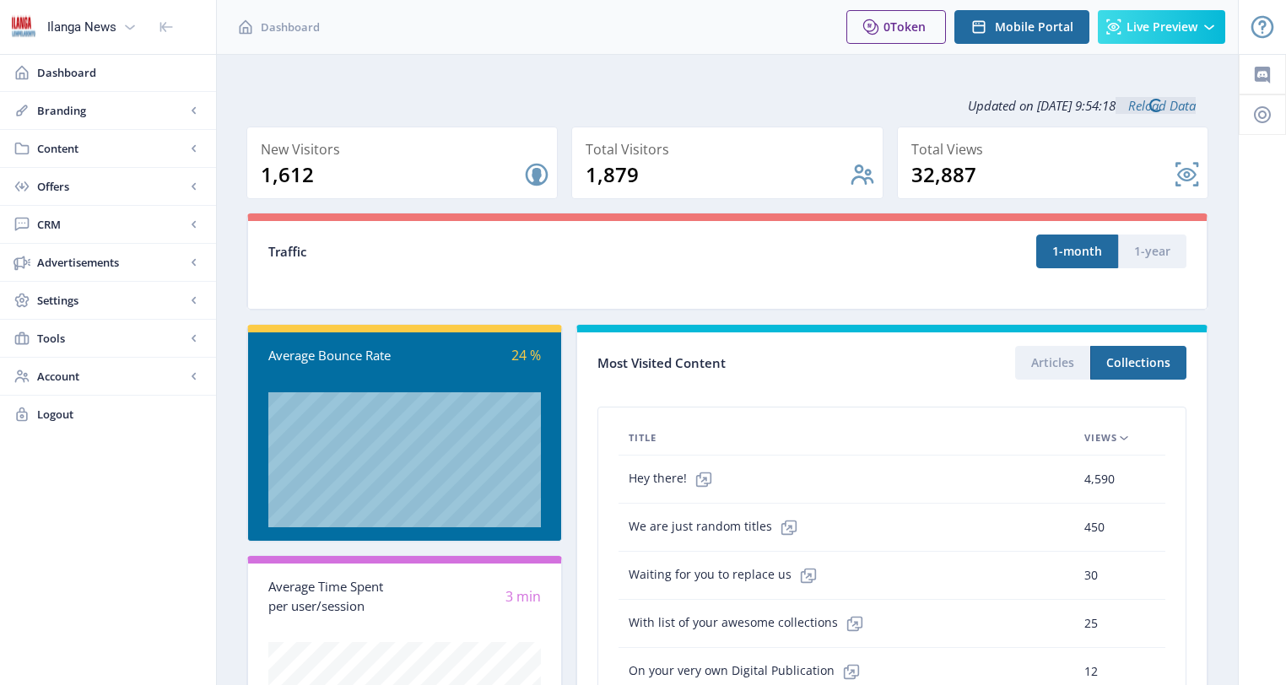 This screenshot has height=685, width=1286. What do you see at coordinates (1053, 363) in the screenshot?
I see `button: Articles` at bounding box center [1053, 363].